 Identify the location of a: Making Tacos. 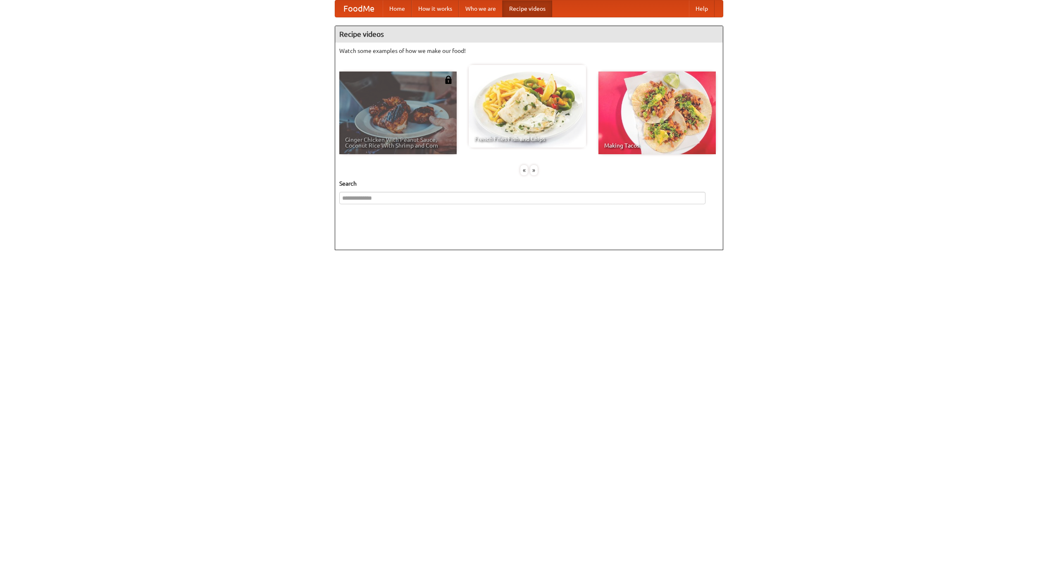
(657, 113).